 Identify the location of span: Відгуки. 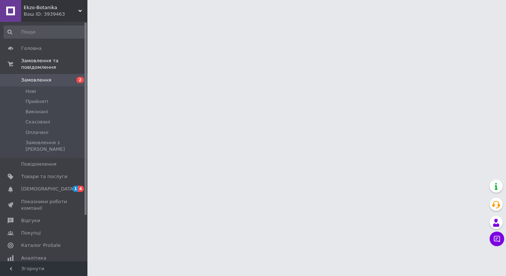
(31, 221).